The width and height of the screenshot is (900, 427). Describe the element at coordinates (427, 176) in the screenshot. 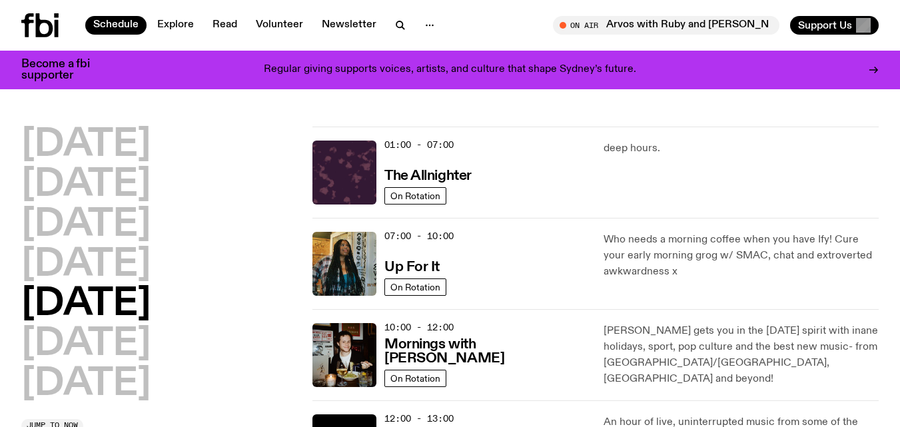

I see `h3: The Allnighter` at that location.